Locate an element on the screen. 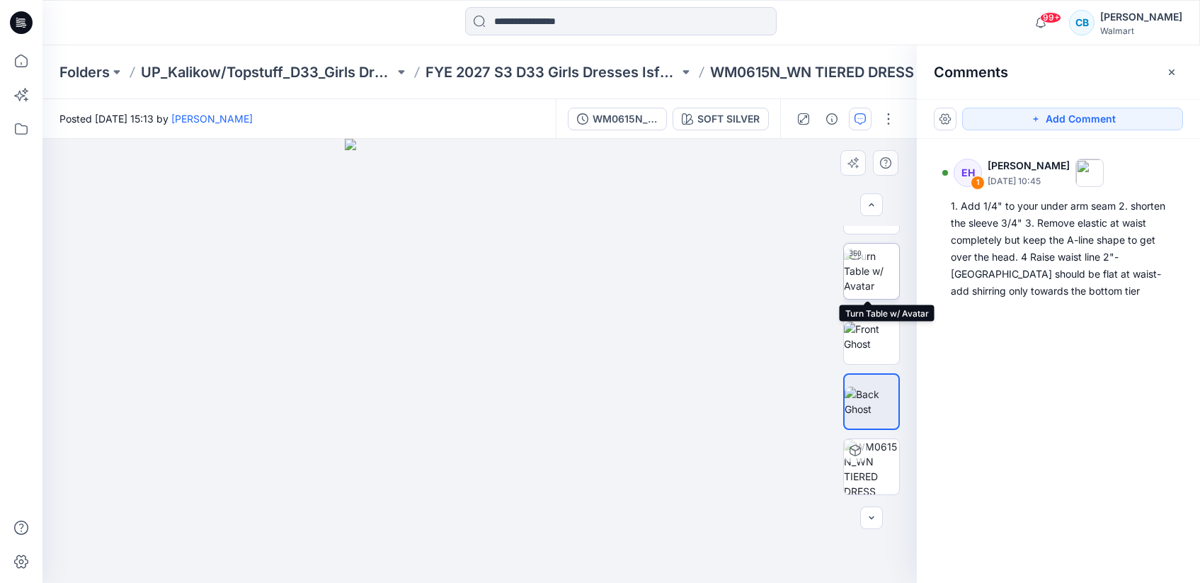  button: SOFT SILVER is located at coordinates (721, 119).